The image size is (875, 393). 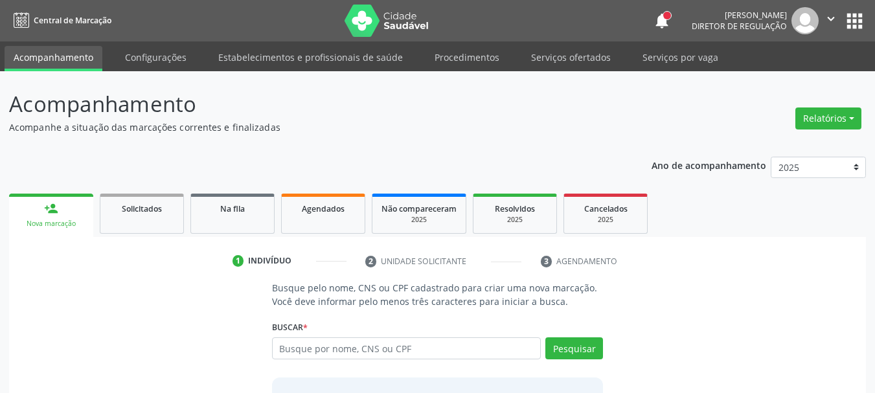 What do you see at coordinates (467, 57) in the screenshot?
I see `a: Procedimentos` at bounding box center [467, 57].